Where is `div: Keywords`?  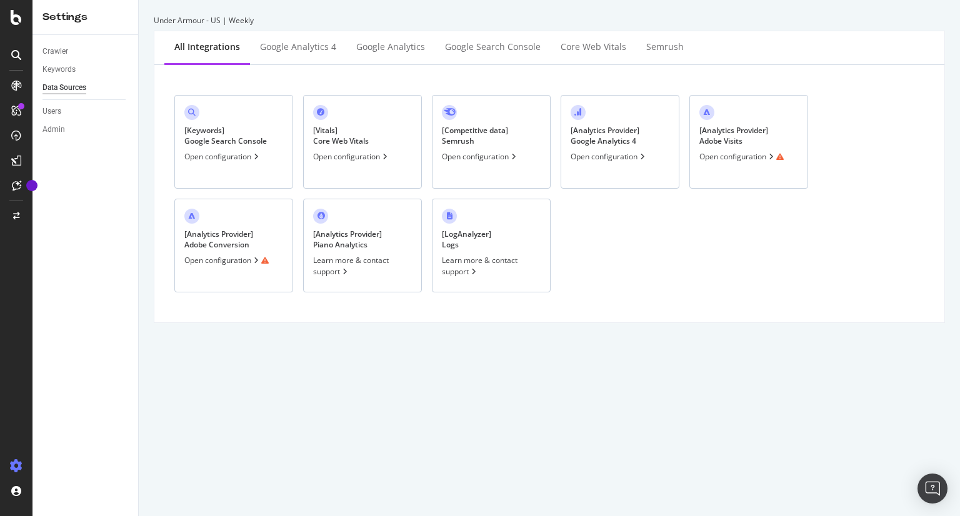
div: Keywords is located at coordinates (59, 69).